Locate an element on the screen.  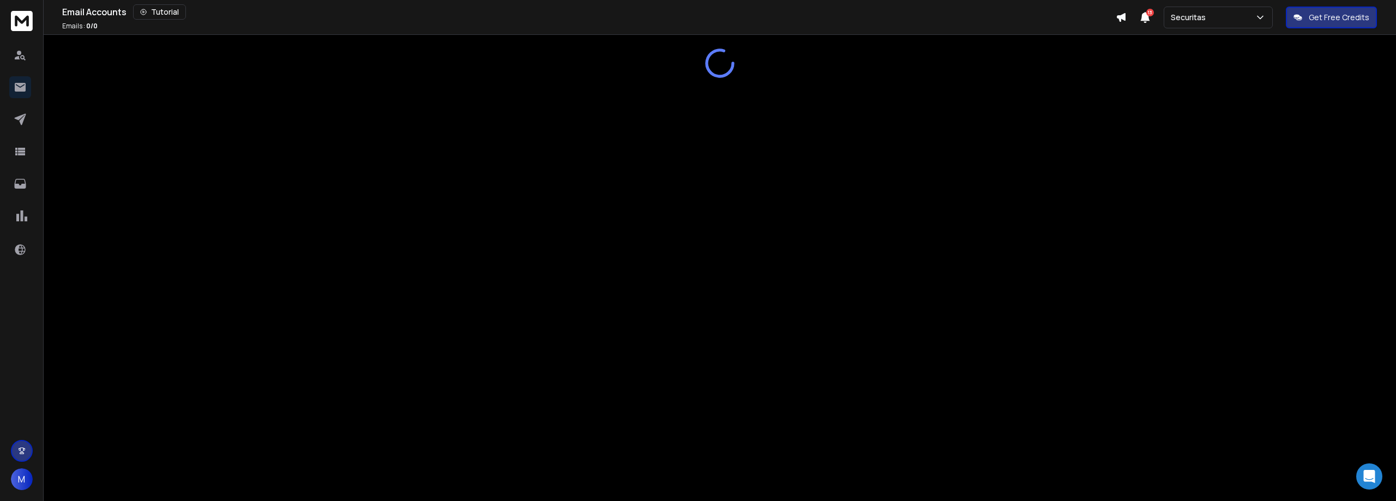
p: Emails : is located at coordinates (80, 26).